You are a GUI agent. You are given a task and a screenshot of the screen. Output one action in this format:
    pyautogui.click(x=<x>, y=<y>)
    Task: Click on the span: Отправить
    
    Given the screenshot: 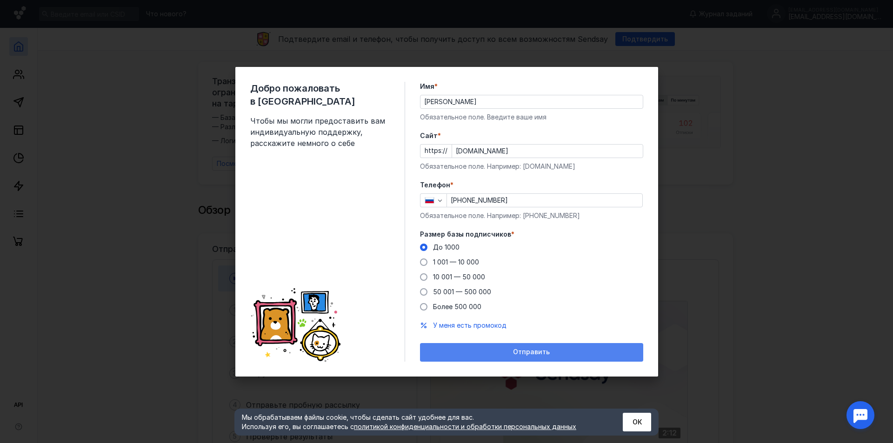 What is the action you would take?
    pyautogui.click(x=531, y=352)
    